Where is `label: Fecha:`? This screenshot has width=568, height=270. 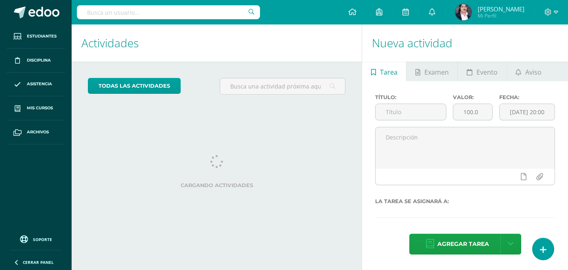
label: Fecha: is located at coordinates (527, 97).